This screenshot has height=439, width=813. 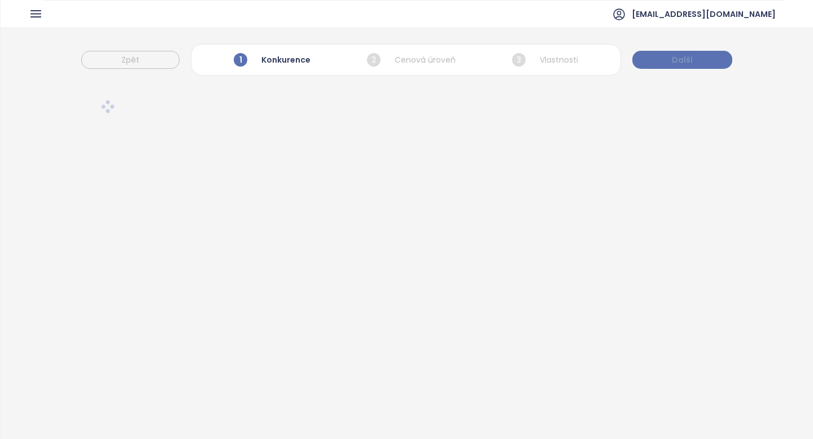 What do you see at coordinates (411, 60) in the screenshot?
I see `div: Cenová úroveň` at bounding box center [411, 60].